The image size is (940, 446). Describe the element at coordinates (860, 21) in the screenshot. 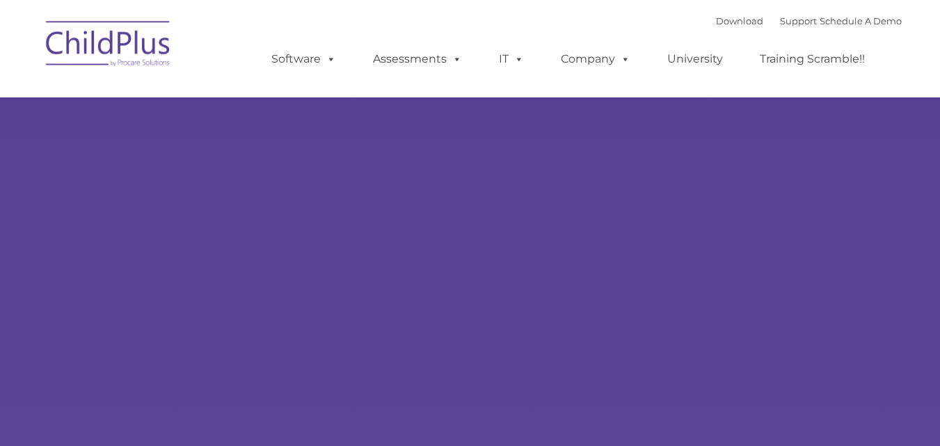

I see `a: Schedule A Demo` at that location.